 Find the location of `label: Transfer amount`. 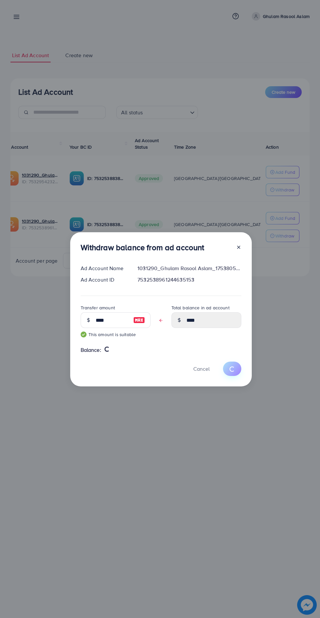

label: Transfer amount is located at coordinates (98, 308).